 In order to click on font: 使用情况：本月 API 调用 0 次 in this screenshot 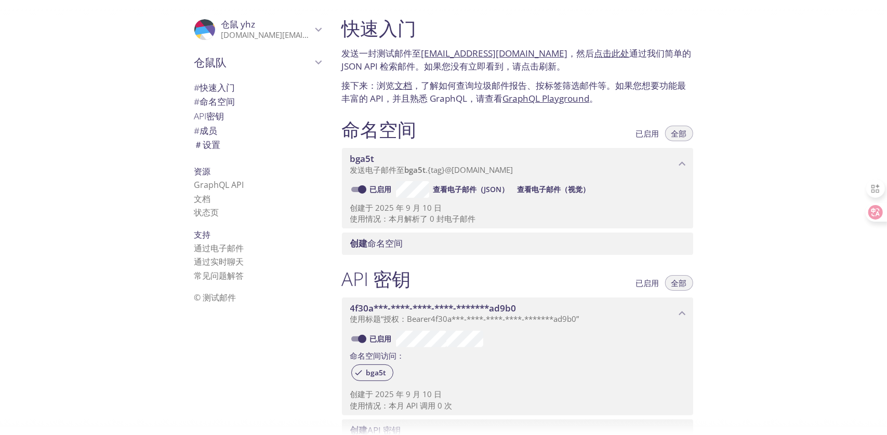, I will do `click(401, 406)`.